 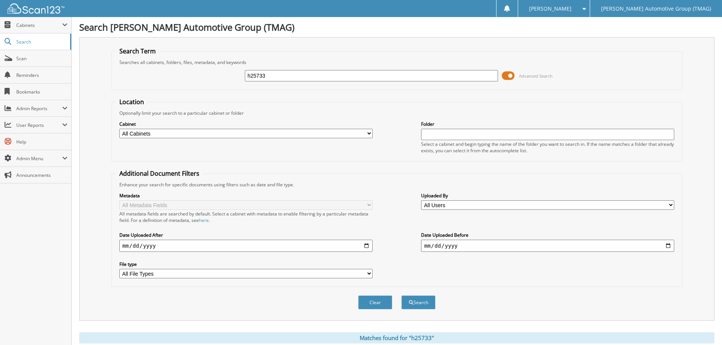 What do you see at coordinates (535, 76) in the screenshot?
I see `span: Advanced Search` at bounding box center [535, 76].